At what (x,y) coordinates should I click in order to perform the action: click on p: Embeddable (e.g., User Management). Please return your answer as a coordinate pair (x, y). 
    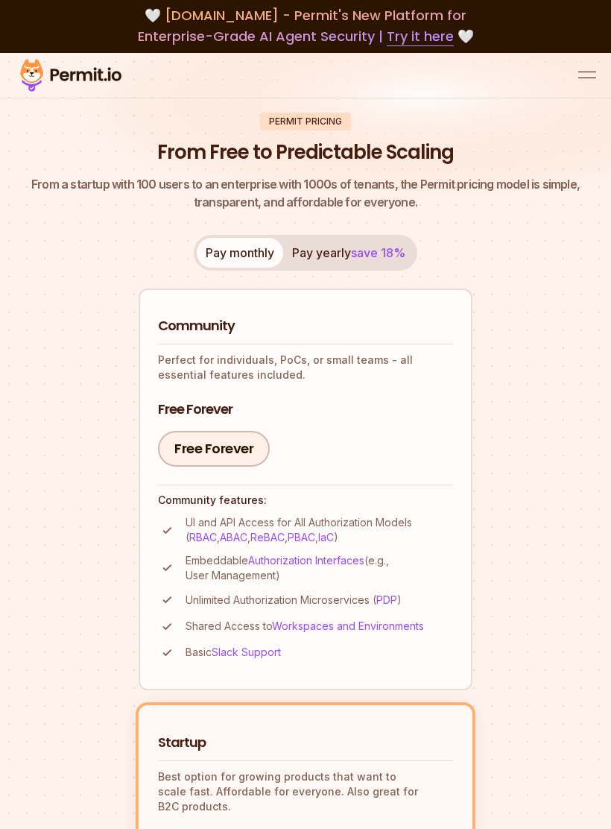
    Looking at the image, I should click on (319, 568).